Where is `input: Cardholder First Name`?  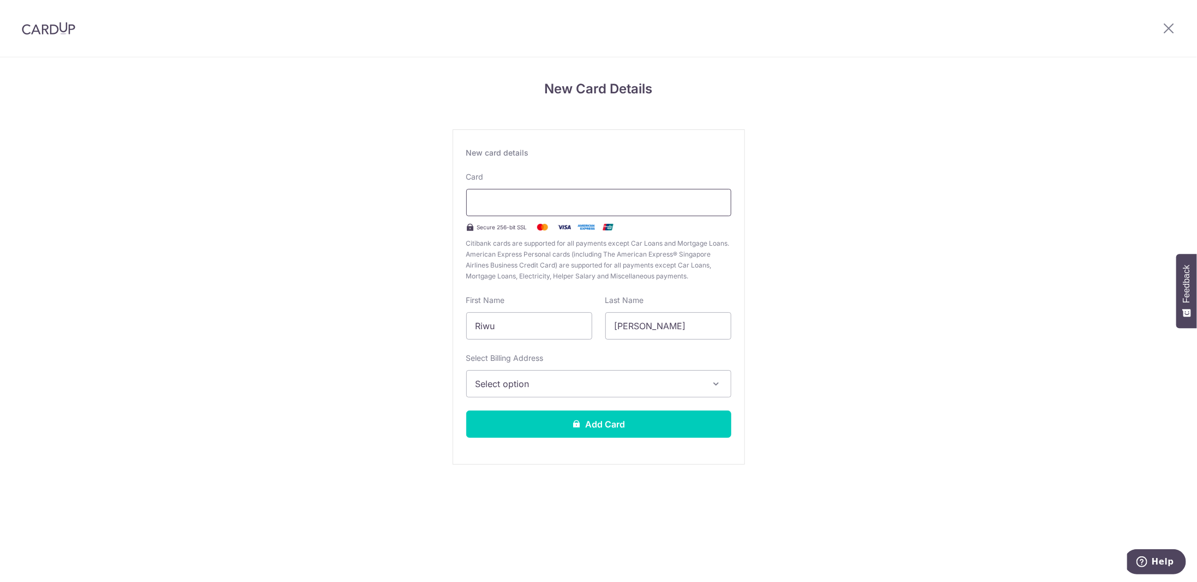 input: Cardholder First Name is located at coordinates (529, 326).